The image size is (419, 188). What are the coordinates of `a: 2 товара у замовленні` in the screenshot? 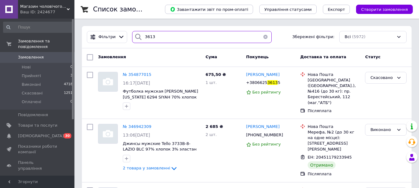 It's located at (150, 168).